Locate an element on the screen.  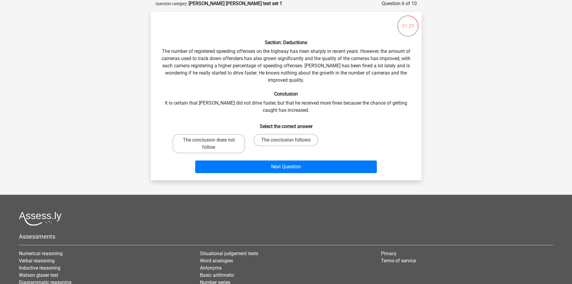
a: Privacy is located at coordinates (389, 253).